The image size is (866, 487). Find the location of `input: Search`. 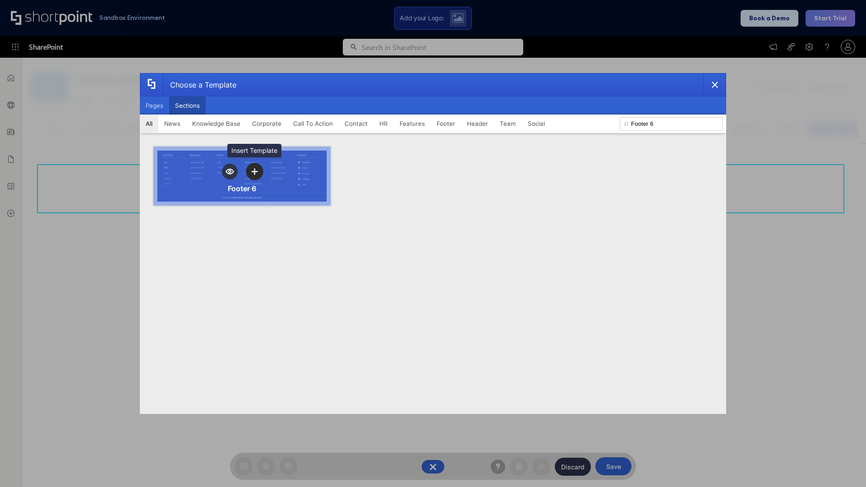

input: Search is located at coordinates (671, 124).